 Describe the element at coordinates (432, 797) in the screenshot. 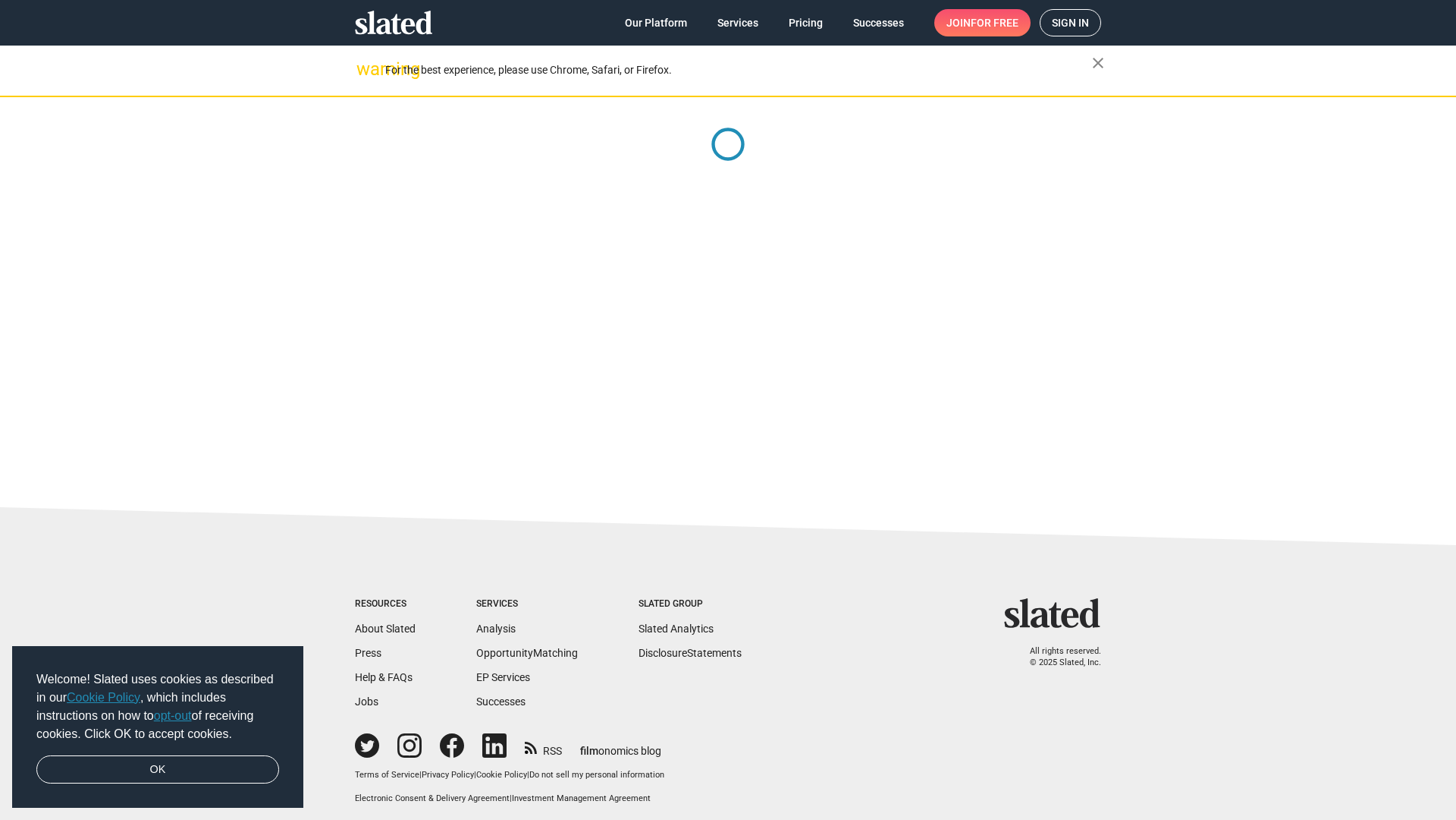

I see `a: Electronic Consent & Delivery Agreement` at that location.